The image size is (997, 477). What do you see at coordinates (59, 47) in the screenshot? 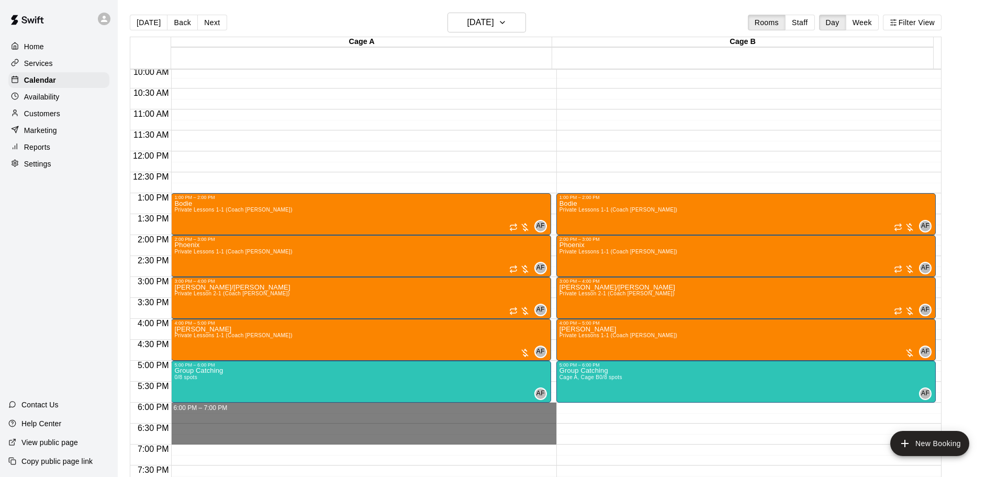
I see `a: Home` at bounding box center [59, 47].